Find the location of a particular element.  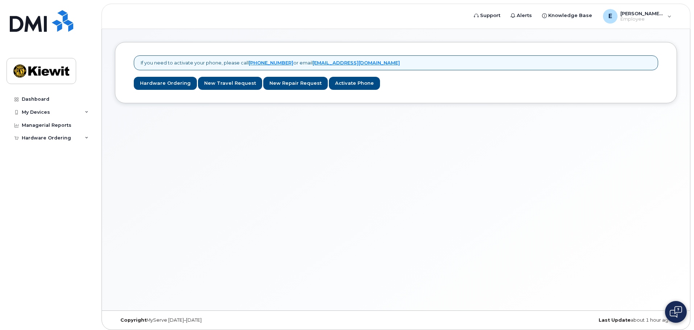

img: Open chat is located at coordinates (676, 312).